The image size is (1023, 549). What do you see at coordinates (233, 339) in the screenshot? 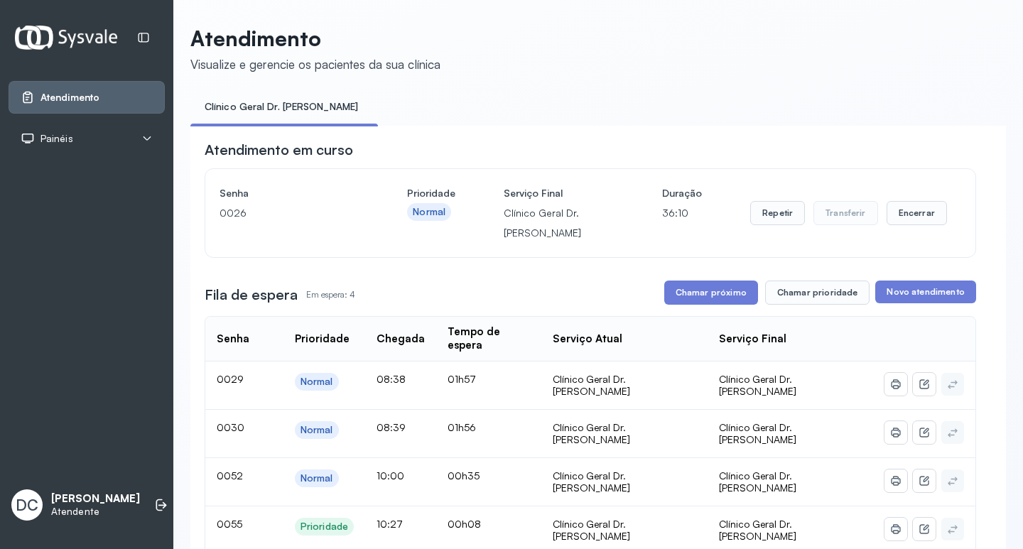
I see `div: Senha` at bounding box center [233, 339].